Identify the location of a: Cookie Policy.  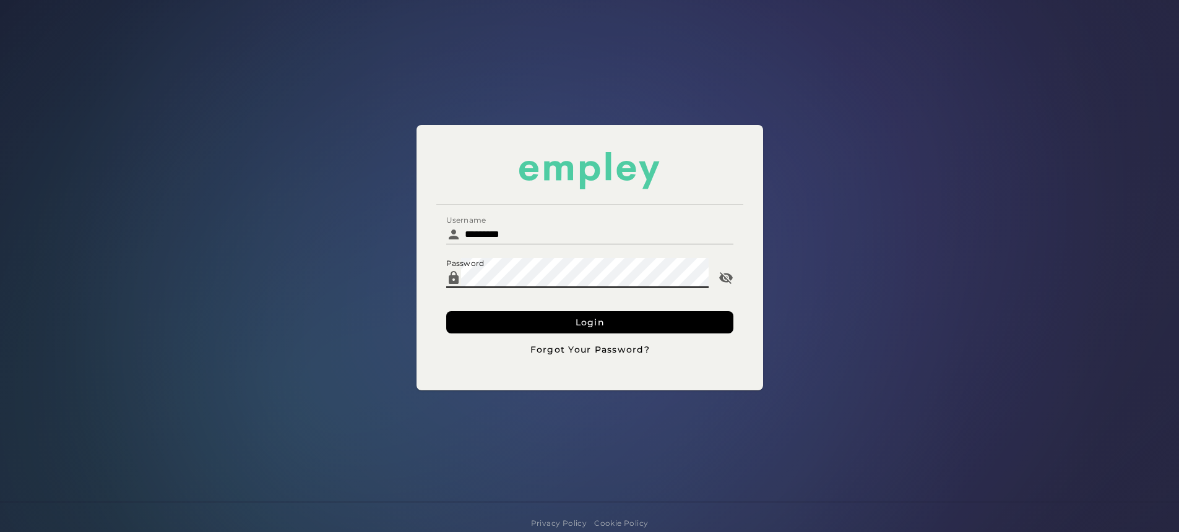
(621, 524).